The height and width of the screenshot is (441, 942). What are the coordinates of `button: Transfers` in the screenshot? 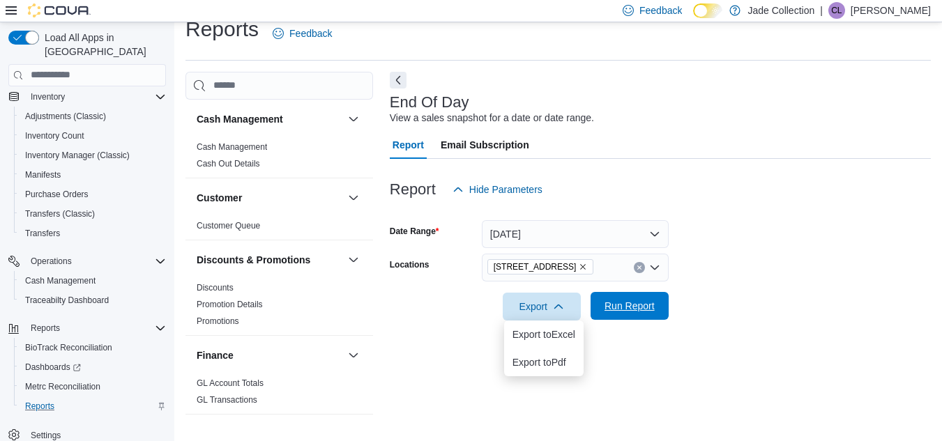 It's located at (93, 234).